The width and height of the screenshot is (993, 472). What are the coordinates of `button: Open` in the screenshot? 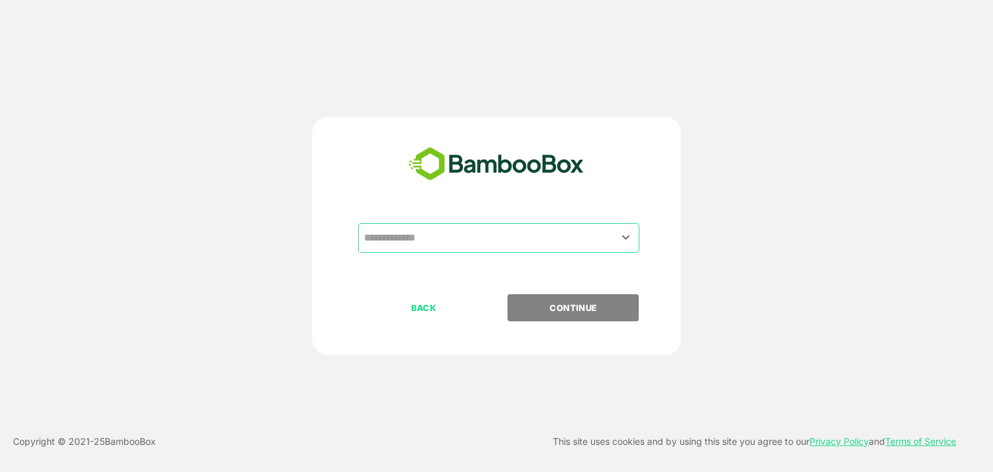 It's located at (626, 237).